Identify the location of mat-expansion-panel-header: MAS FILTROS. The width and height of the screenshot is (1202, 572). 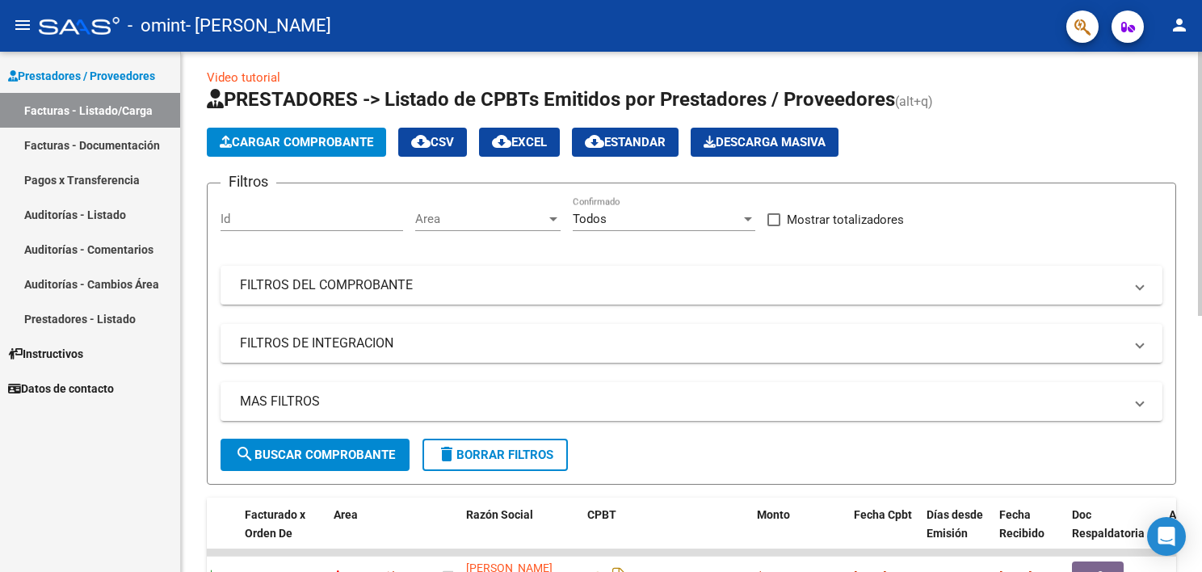
(691, 401).